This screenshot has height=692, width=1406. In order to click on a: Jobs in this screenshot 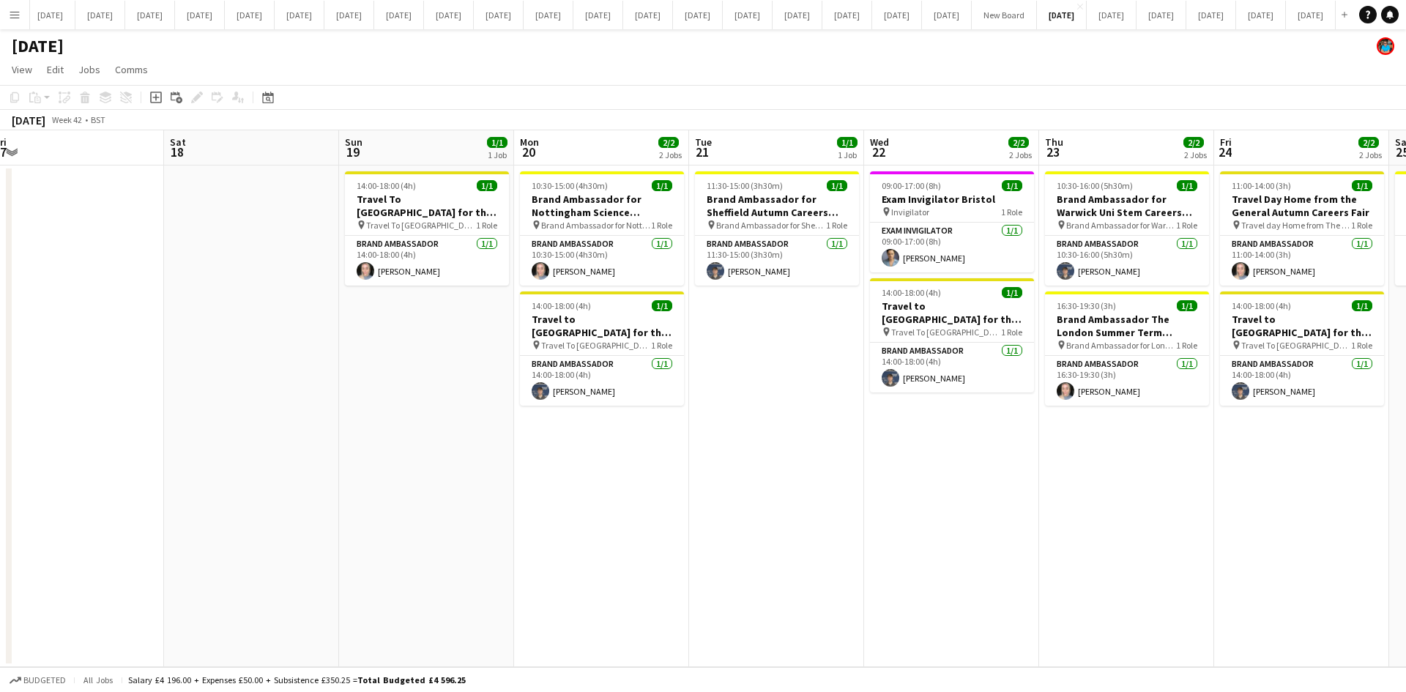, I will do `click(89, 70)`.